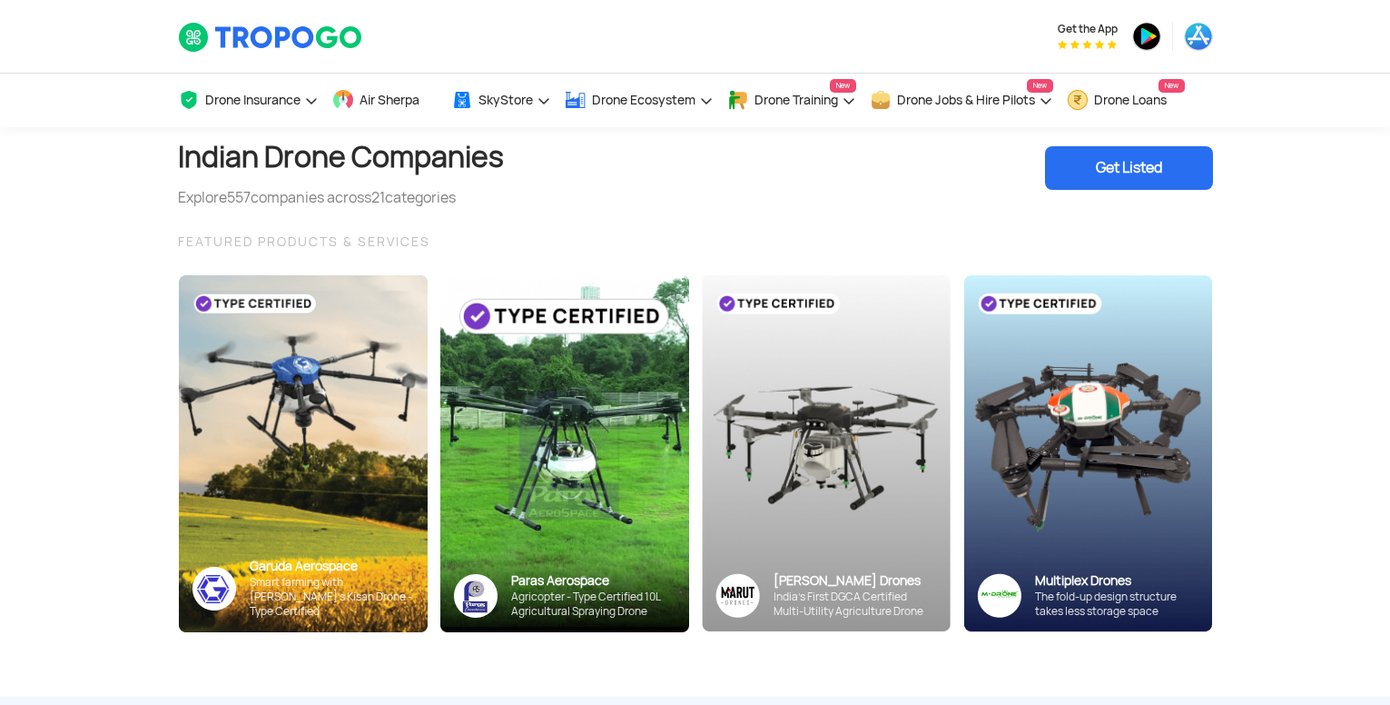  What do you see at coordinates (1130, 100) in the screenshot?
I see `span: Drone Loans` at bounding box center [1130, 100].